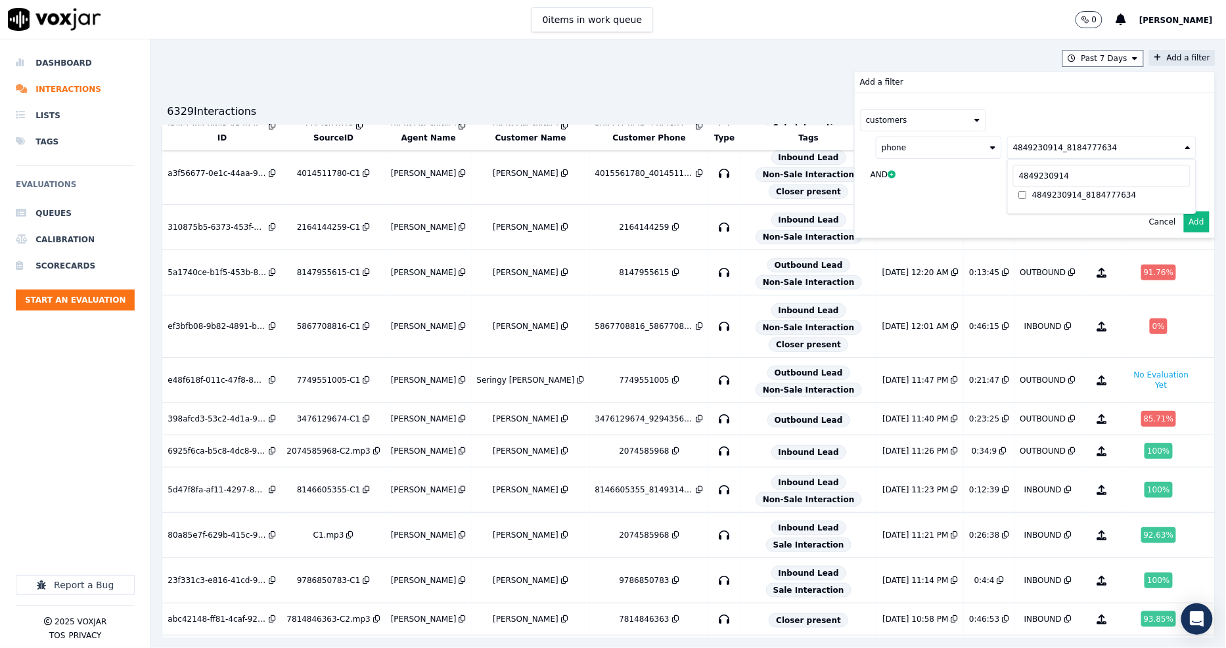  I want to click on img: voxjar logo, so click(55, 19).